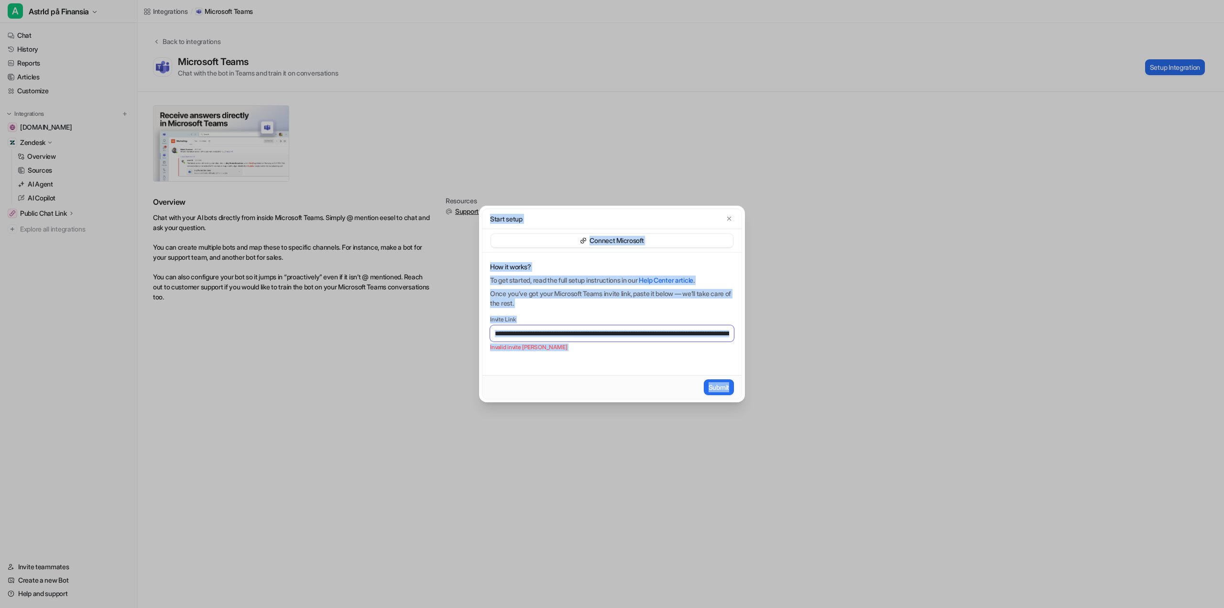 The image size is (1224, 608). I want to click on p: Connect Microsoft, so click(616, 240).